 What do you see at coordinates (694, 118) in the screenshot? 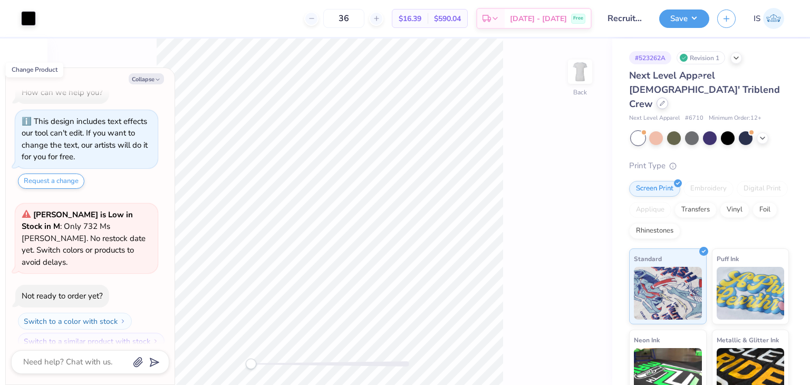
I see `span: # 6710` at bounding box center [694, 118].